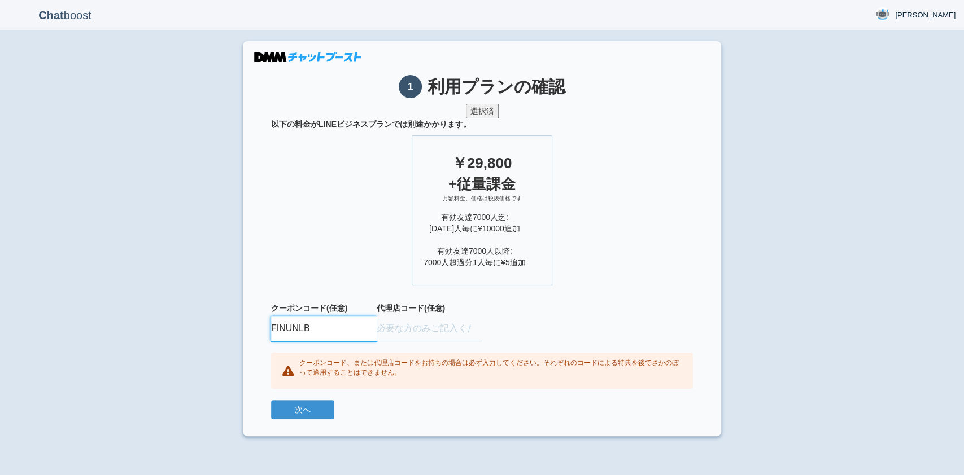  I want to click on img: User Image, so click(882, 14).